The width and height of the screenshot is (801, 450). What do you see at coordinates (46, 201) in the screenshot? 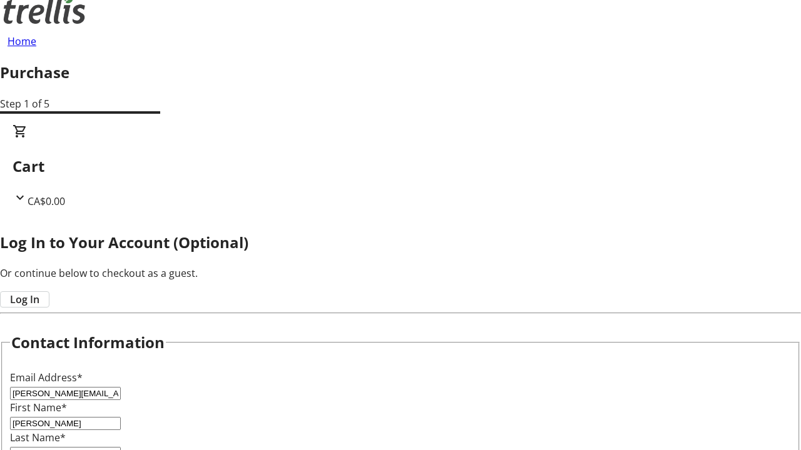
I see `span: CA$0.00` at bounding box center [46, 201].